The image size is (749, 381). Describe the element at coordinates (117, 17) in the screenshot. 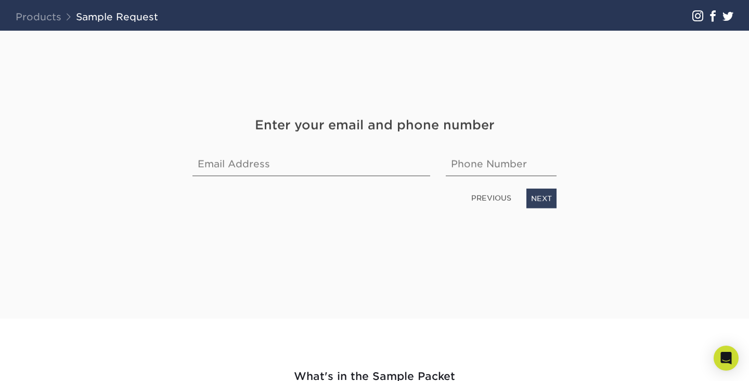

I see `a: Sample Request` at that location.